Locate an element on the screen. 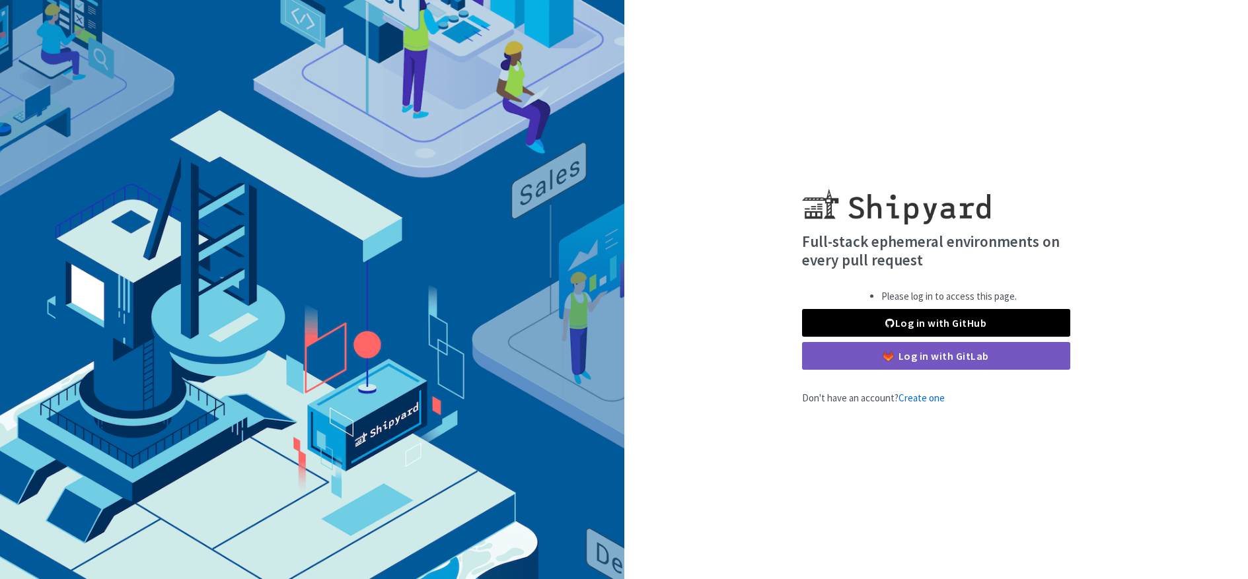 The image size is (1248, 579). span: Don't have an account? is located at coordinates (873, 398).